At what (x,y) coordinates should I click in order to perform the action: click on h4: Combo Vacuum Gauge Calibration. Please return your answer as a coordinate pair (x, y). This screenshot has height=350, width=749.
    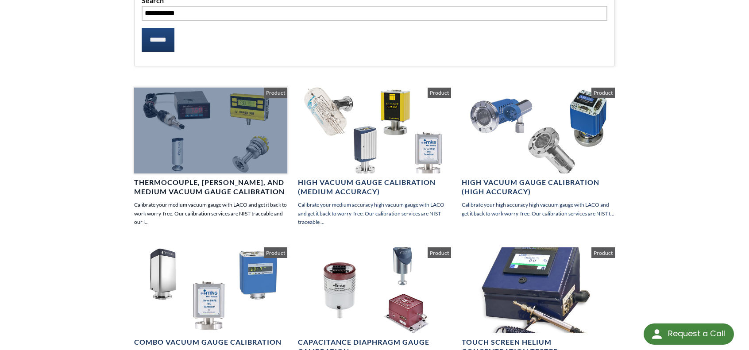
    Looking at the image, I should click on (211, 342).